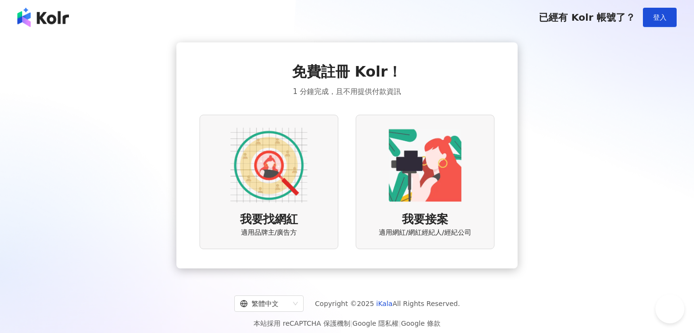 This screenshot has height=333, width=694. Describe the element at coordinates (347, 72) in the screenshot. I see `span: 免費註冊 Kolr！` at that location.